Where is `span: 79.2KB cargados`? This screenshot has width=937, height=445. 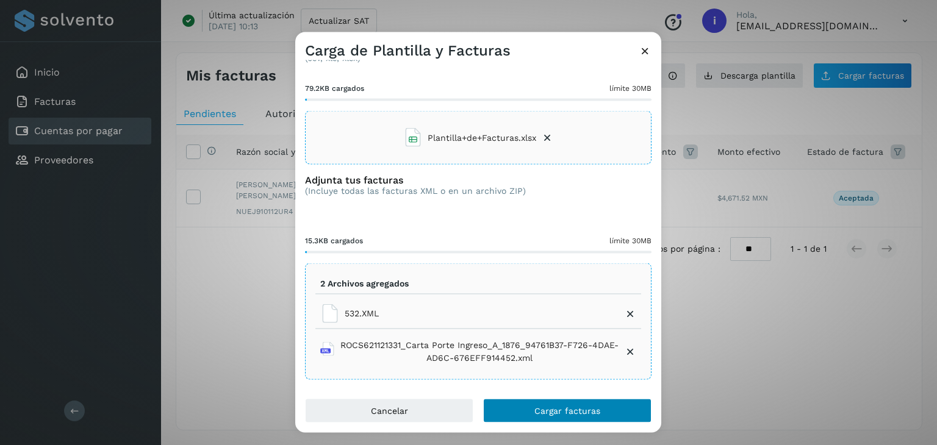 span: 79.2KB cargados is located at coordinates (334, 88).